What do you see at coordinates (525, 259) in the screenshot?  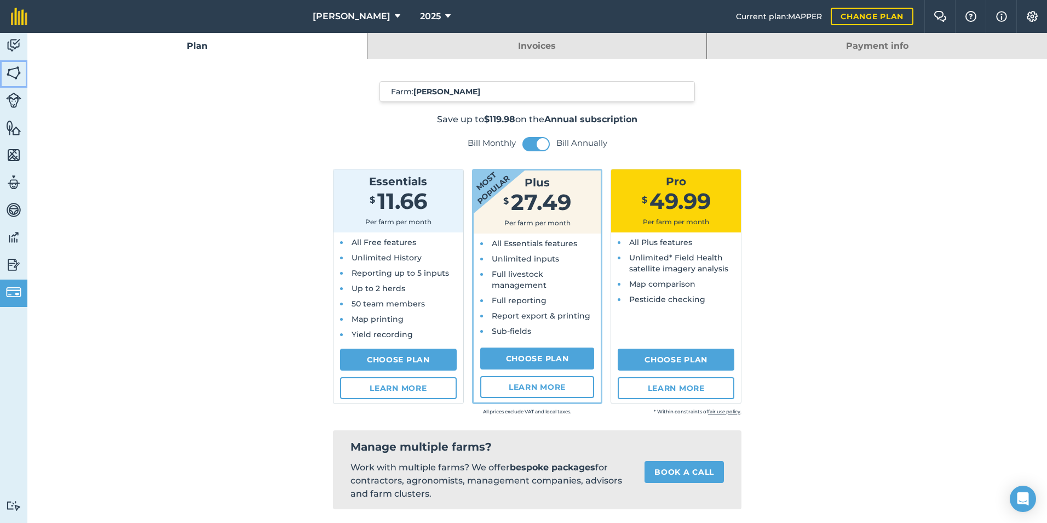 I see `span: Unlimited inputs` at bounding box center [525, 259].